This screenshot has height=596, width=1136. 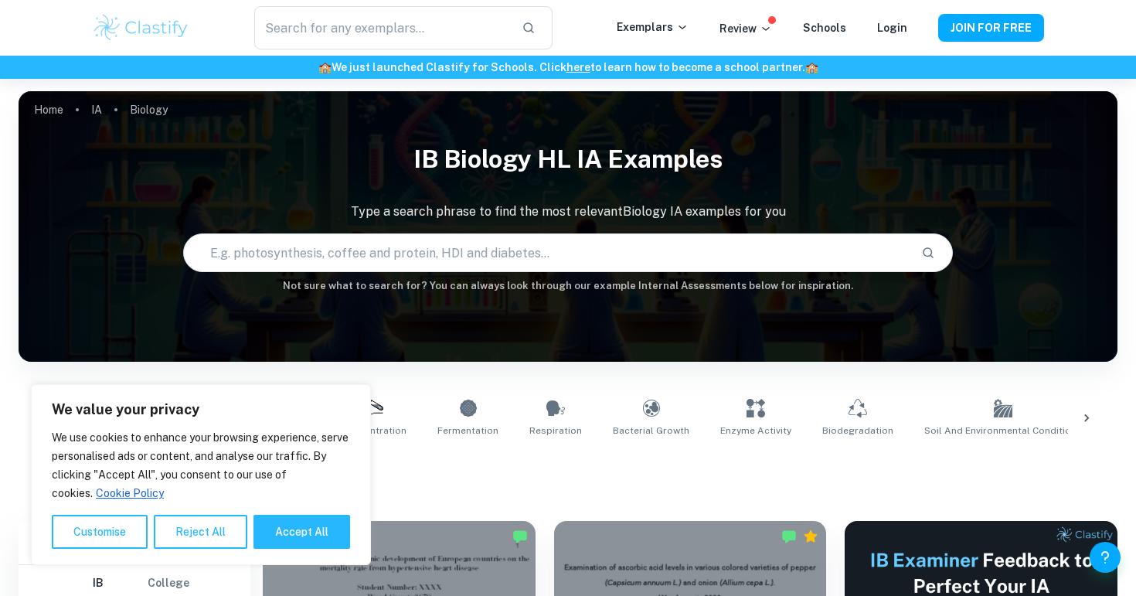 I want to click on button: Customise, so click(x=100, y=532).